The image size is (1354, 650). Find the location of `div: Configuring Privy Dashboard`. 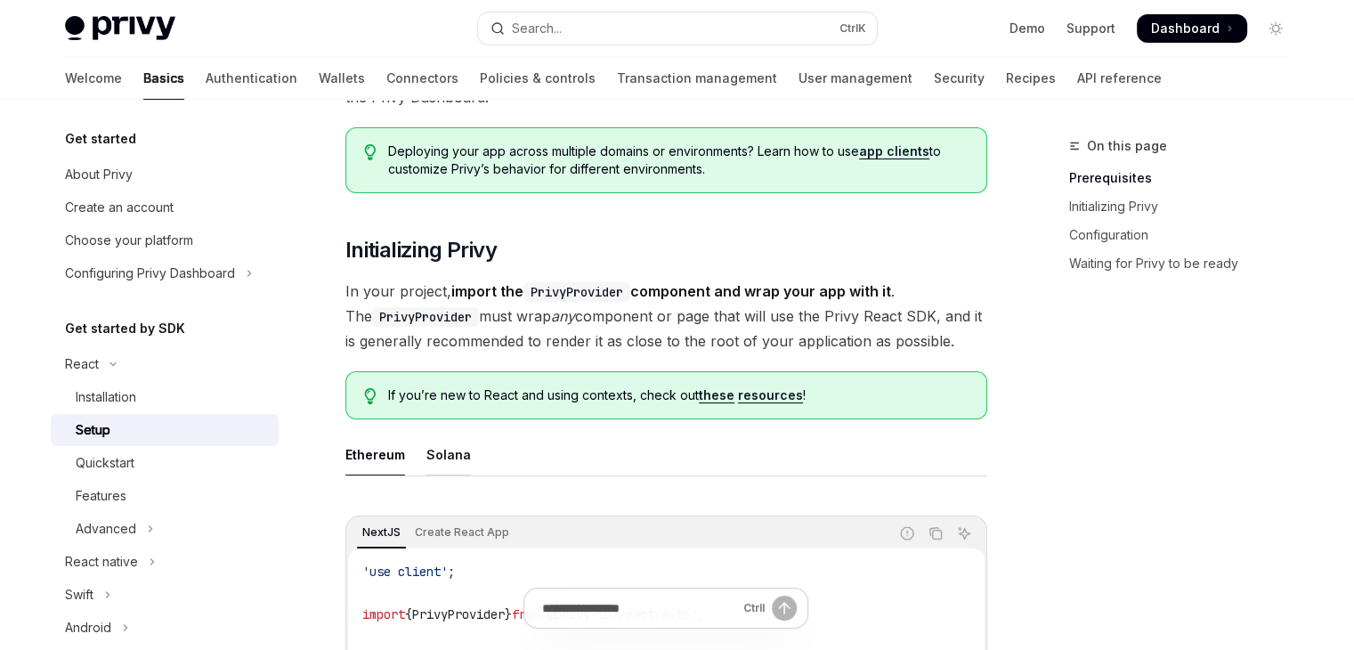

div: Configuring Privy Dashboard is located at coordinates (150, 273).